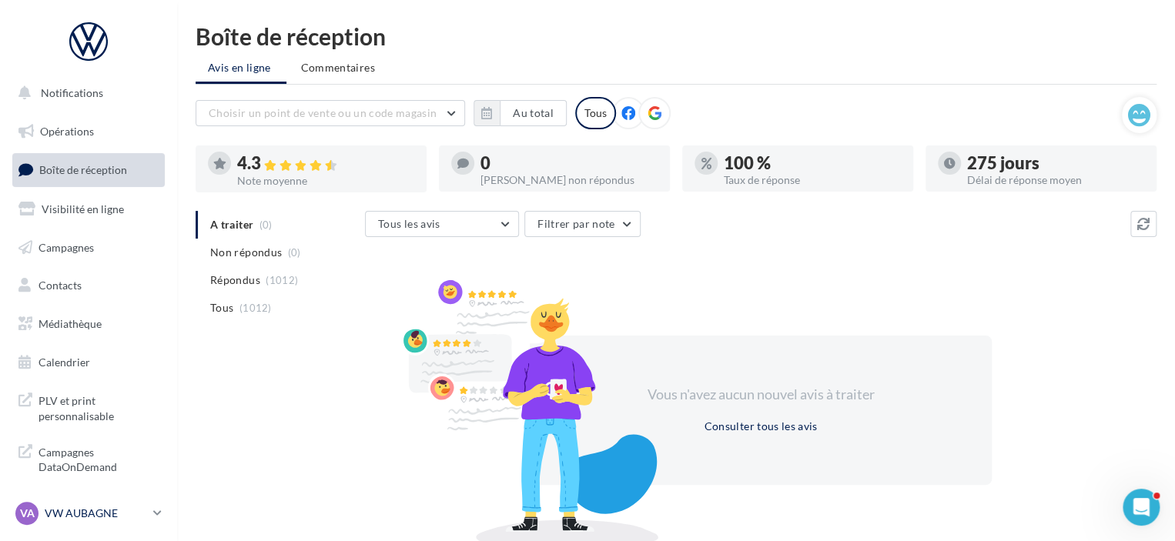 The height and width of the screenshot is (541, 1175). I want to click on a: Calendrier, so click(89, 363).